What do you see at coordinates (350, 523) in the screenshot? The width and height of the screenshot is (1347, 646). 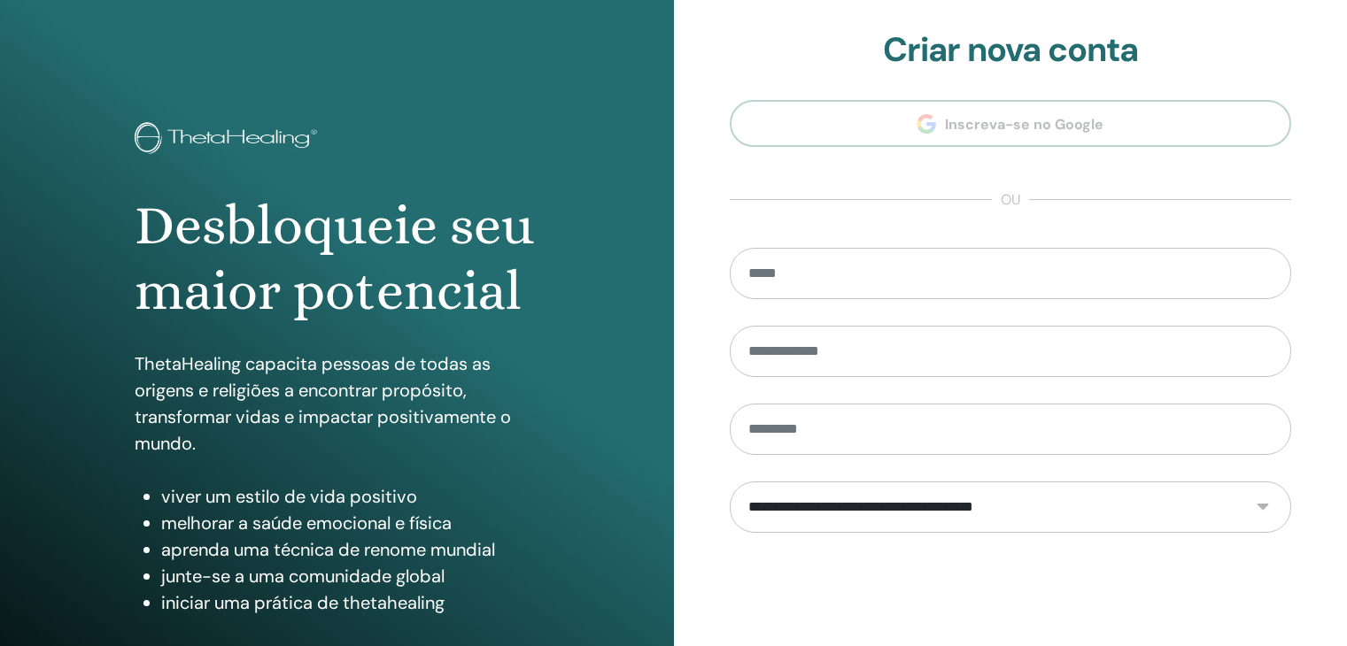 I see `li: melhorar a saúde emocional e física` at bounding box center [350, 523].